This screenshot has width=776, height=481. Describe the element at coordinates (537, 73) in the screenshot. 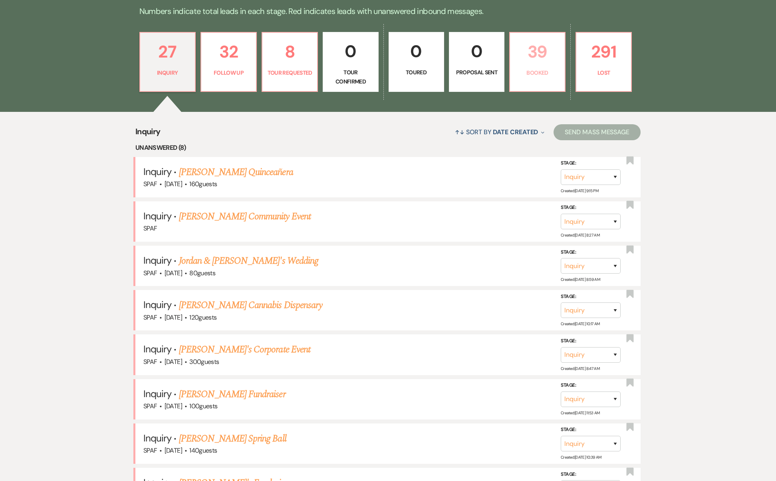

I see `p: Booked` at that location.